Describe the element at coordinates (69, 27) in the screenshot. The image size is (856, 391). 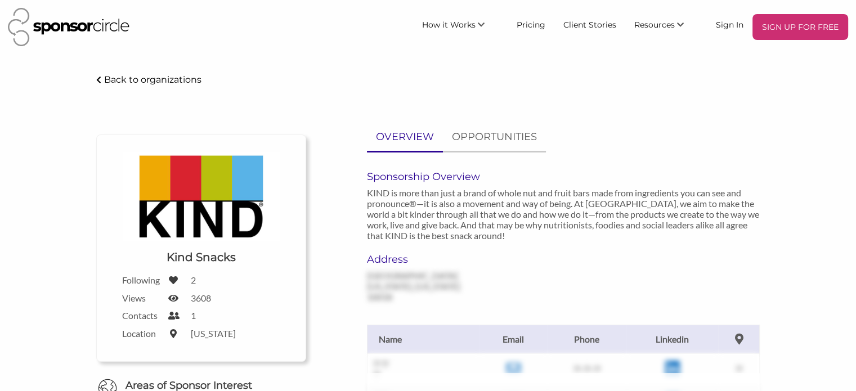
I see `img: Sponsor Circle Logo` at that location.